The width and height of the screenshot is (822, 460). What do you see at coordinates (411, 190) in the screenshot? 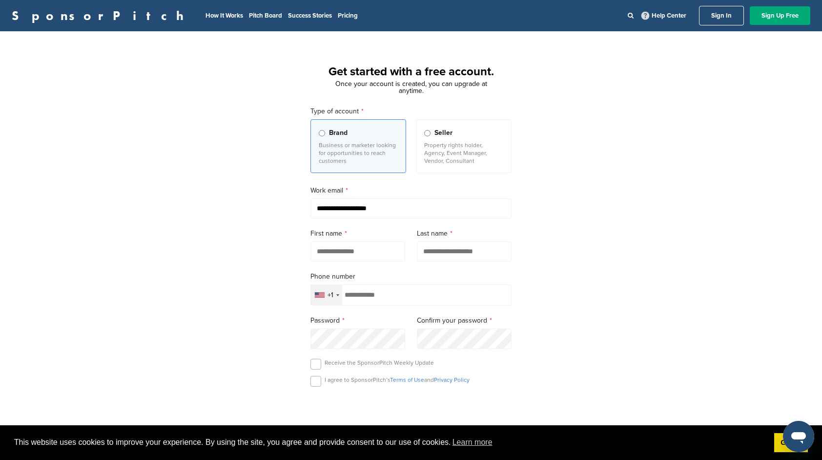
I see `label: Work email` at bounding box center [411, 190].